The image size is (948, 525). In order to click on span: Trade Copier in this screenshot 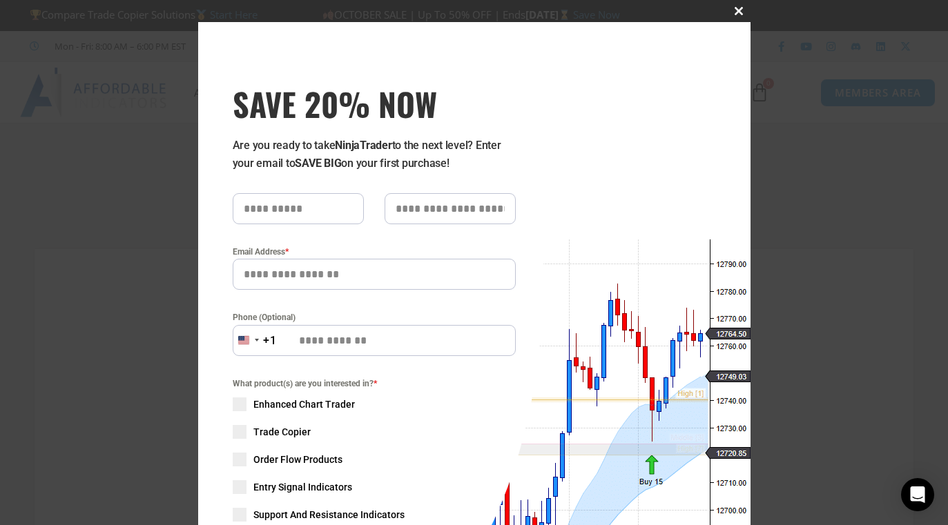, I will do `click(282, 432)`.